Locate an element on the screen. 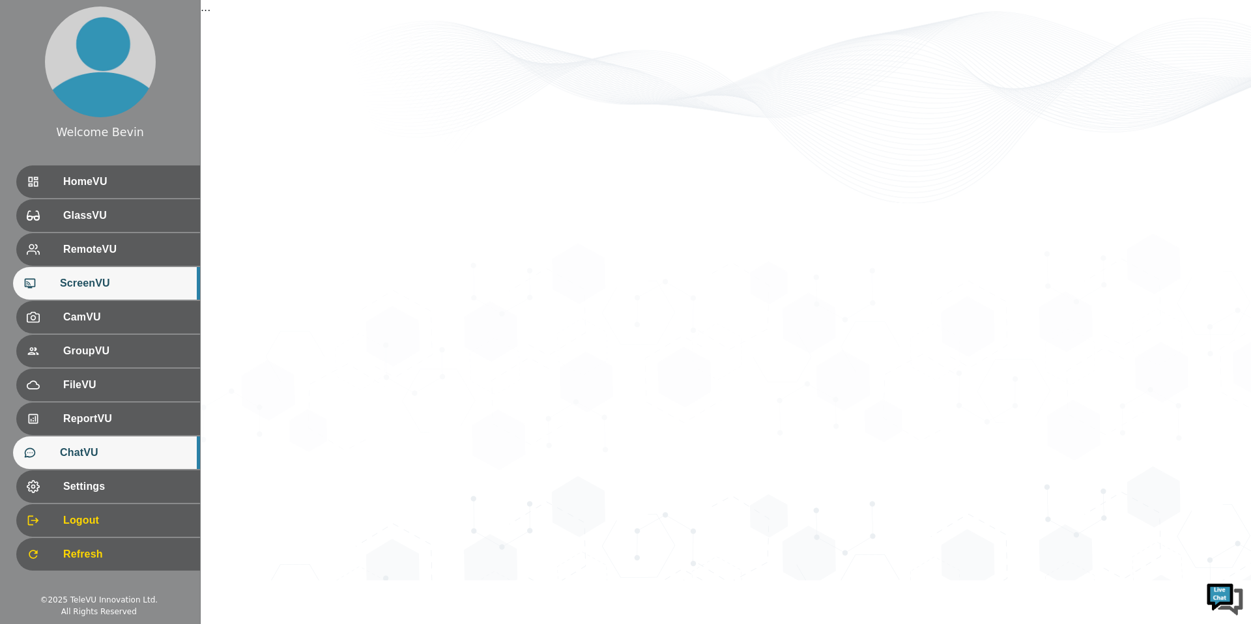 The image size is (1251, 624). span: ScreenVU is located at coordinates (124, 284).